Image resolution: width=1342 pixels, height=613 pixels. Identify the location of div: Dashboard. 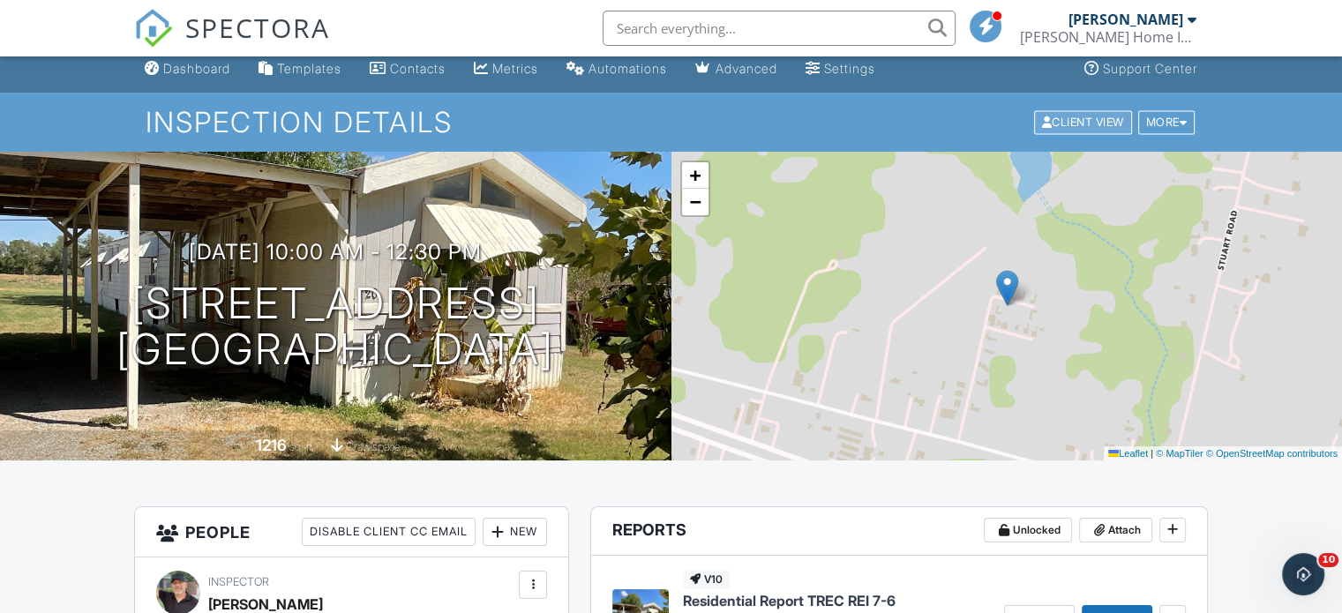
(197, 68).